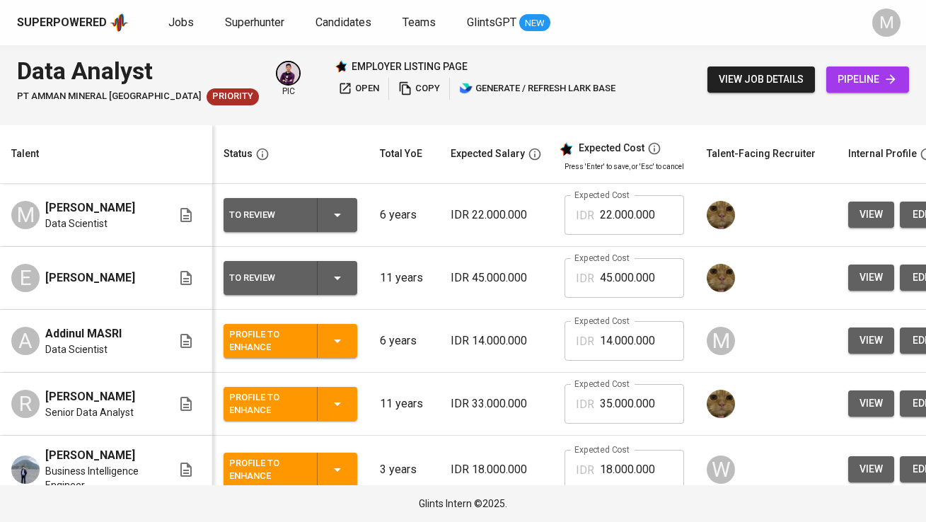  I want to click on img: app logo, so click(119, 23).